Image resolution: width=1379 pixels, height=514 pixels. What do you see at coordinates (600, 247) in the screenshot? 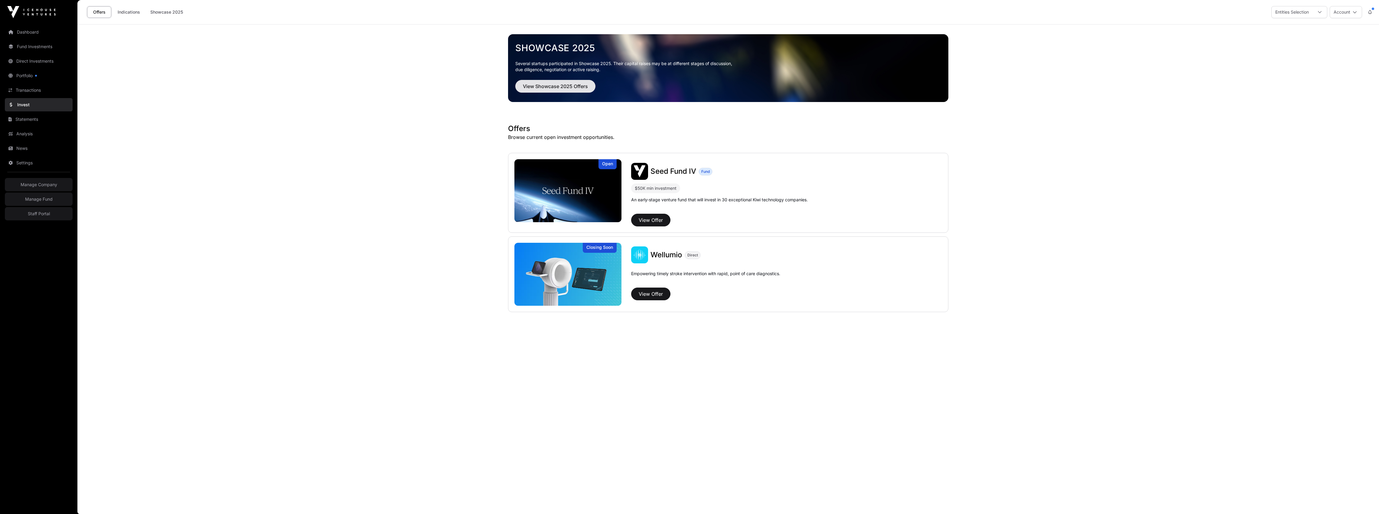
I see `div: Closing Soon` at bounding box center [600, 247].